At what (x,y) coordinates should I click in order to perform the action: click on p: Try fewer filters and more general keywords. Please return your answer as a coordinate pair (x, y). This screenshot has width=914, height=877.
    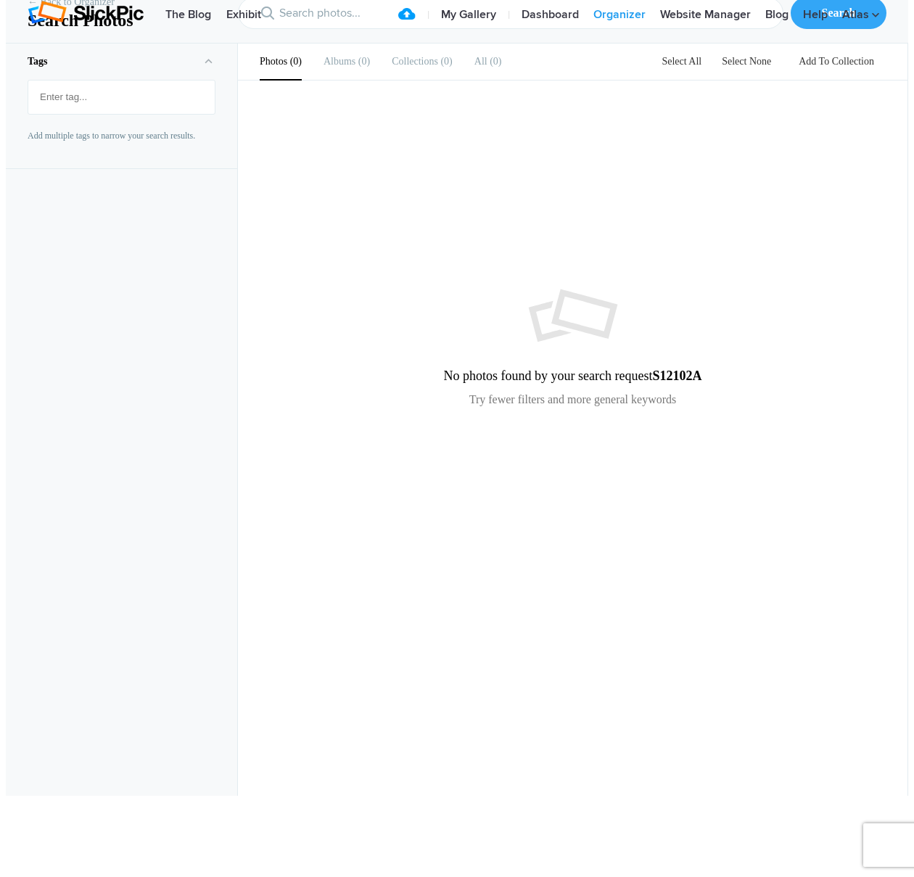
    Looking at the image, I should click on (573, 405).